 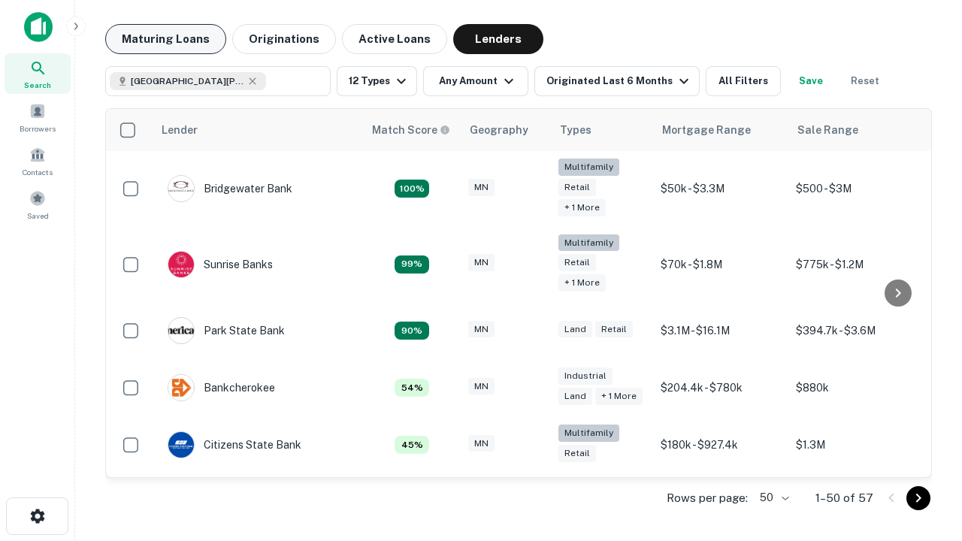 I want to click on th: Geography, so click(x=506, y=130).